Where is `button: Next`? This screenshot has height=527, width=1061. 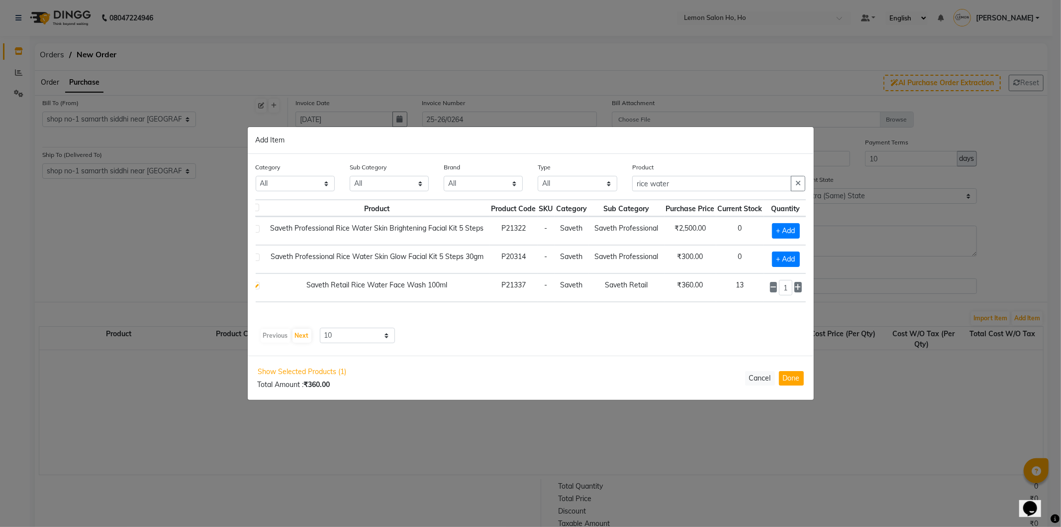 button: Next is located at coordinates (302, 335).